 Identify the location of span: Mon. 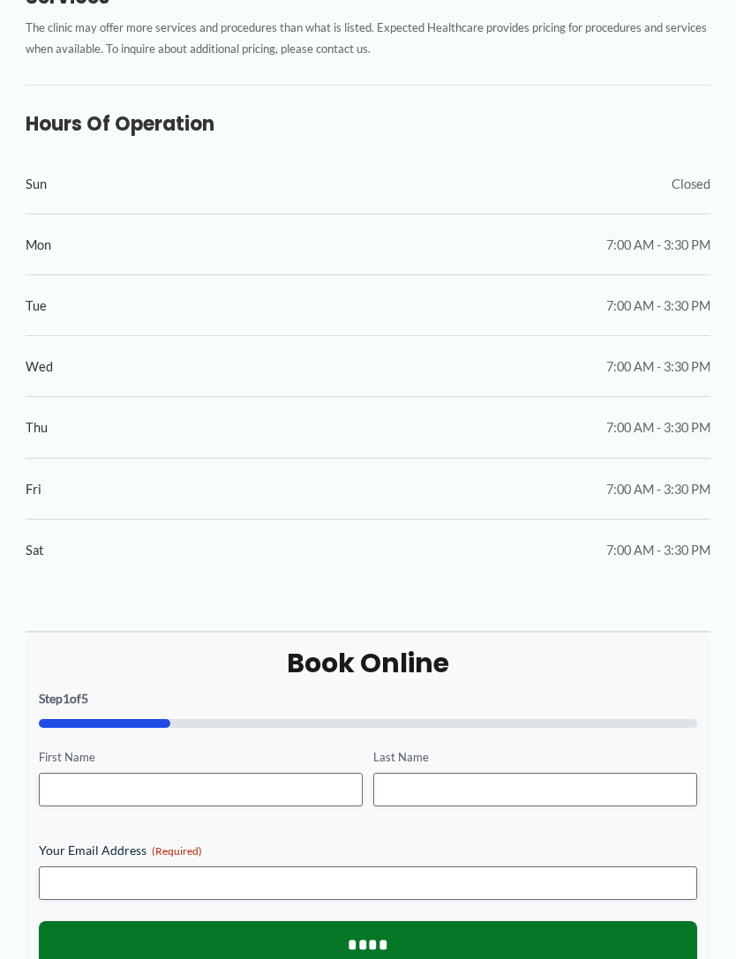
(38, 244).